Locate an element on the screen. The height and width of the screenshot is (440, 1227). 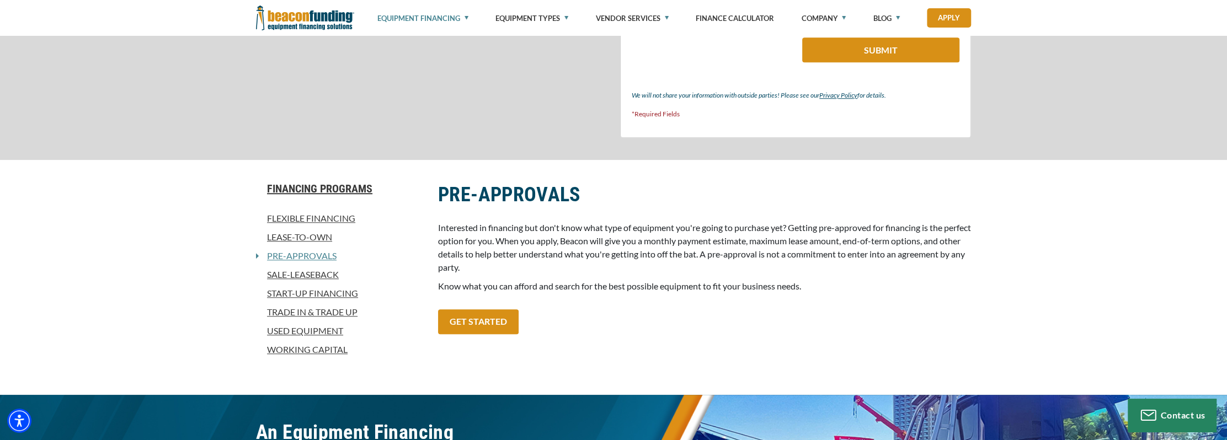
a: Financing Programs is located at coordinates (340, 189).